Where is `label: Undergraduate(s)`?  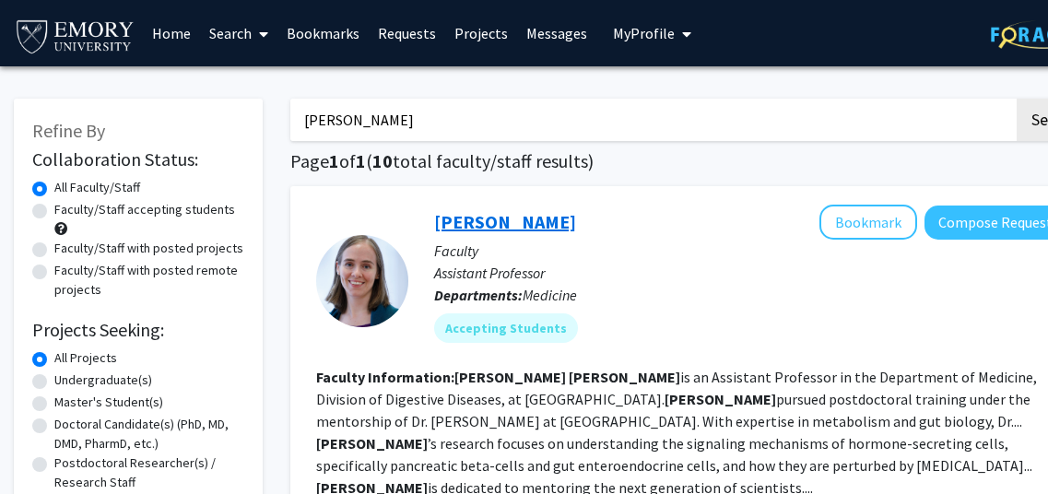 label: Undergraduate(s) is located at coordinates (103, 380).